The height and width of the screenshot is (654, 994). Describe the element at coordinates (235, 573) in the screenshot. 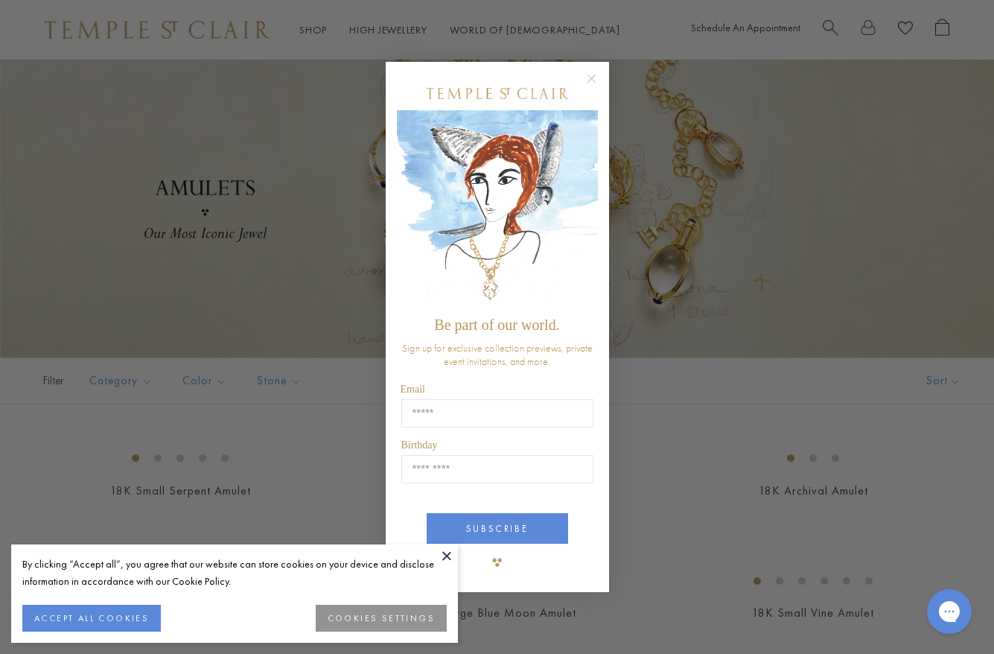

I see `div: By clicking “Accept all”, you agree that our website can store cookies on your device and disclos...` at that location.